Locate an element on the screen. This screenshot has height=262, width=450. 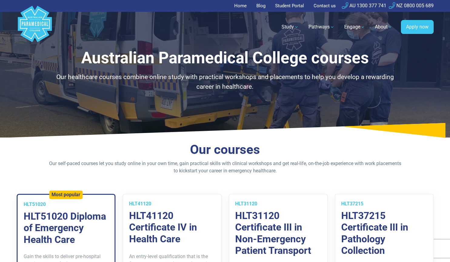
span: HLT51020 is located at coordinates (35, 204).